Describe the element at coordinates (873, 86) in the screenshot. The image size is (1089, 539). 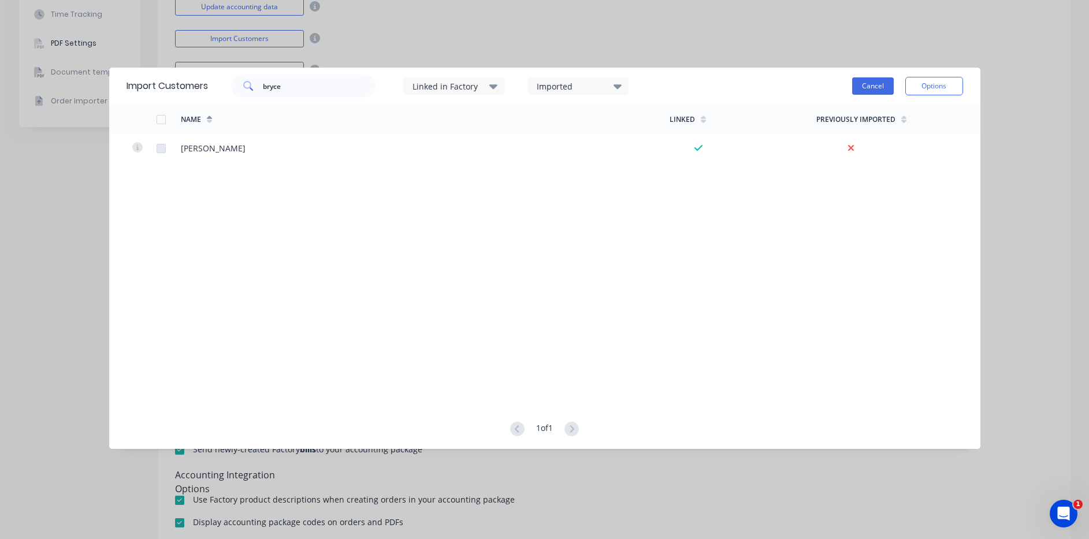
I see `button: Cancel` at that location.